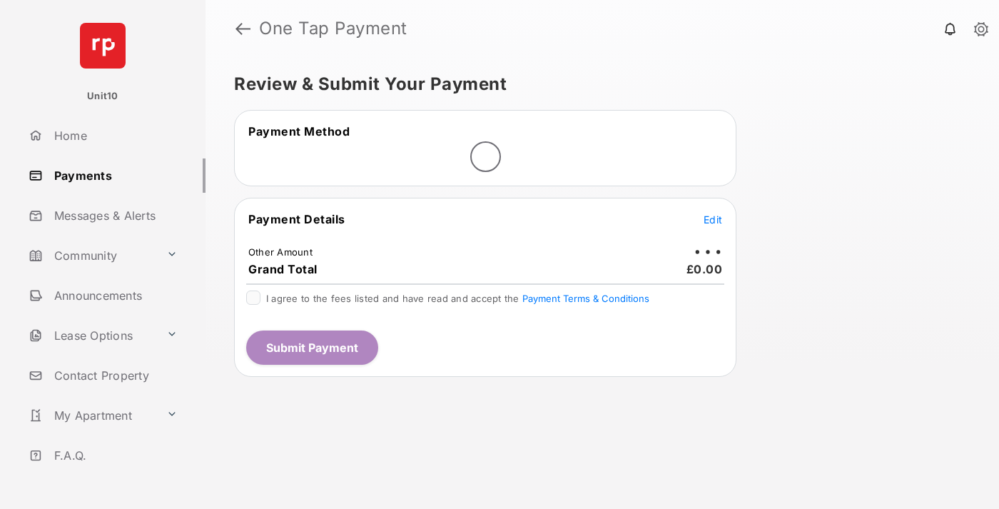  Describe the element at coordinates (713, 219) in the screenshot. I see `button: Edit` at that location.